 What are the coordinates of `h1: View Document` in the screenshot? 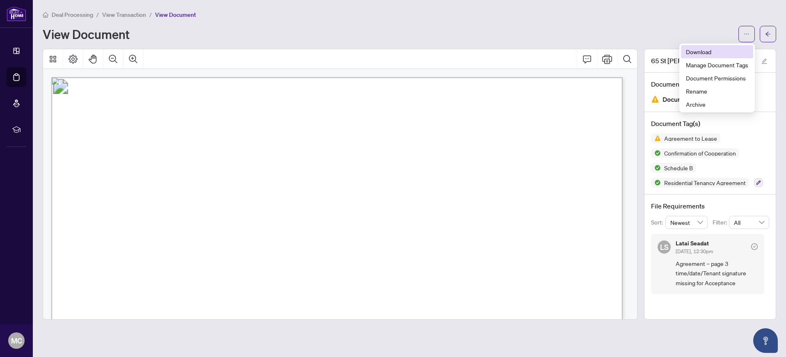 It's located at (86, 34).